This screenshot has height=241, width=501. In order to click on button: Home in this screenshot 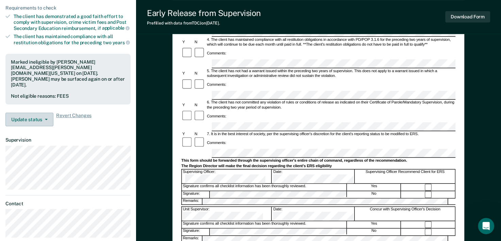, I will do `click(113, 9)`.